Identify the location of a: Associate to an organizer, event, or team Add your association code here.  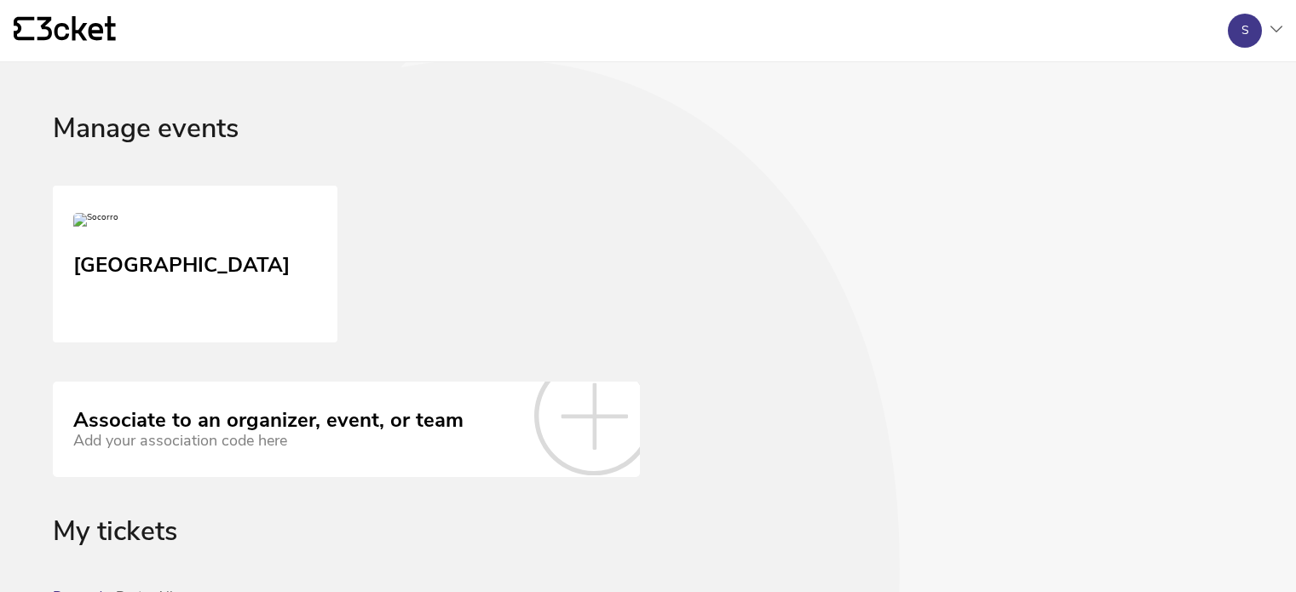
(346, 429).